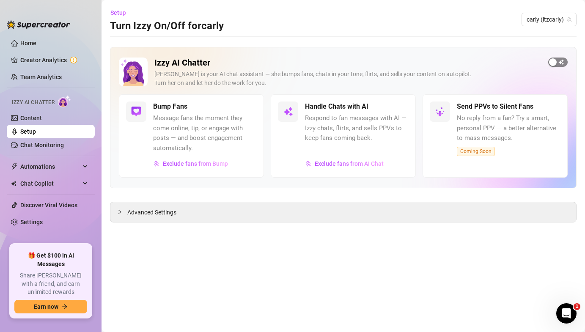 The width and height of the screenshot is (585, 332). Describe the element at coordinates (65, 306) in the screenshot. I see `span: arrow-right` at that location.